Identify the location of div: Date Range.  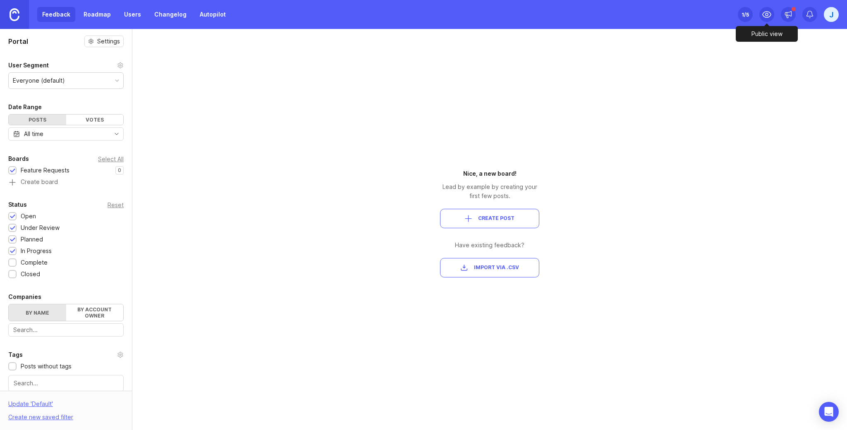
(25, 107).